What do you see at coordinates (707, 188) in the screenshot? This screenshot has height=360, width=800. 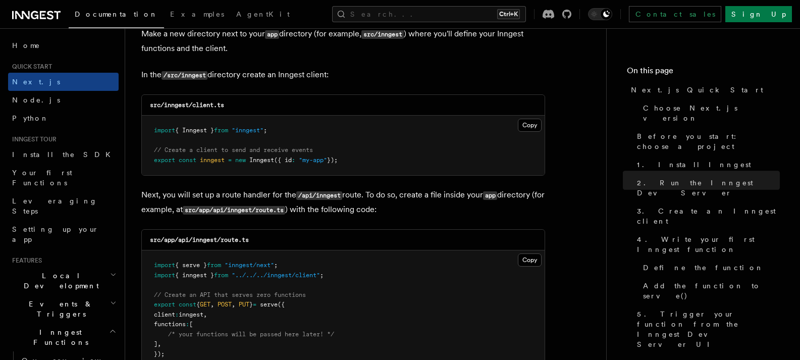 I see `a: 2. Run the Inngest Dev Server` at bounding box center [707, 188].